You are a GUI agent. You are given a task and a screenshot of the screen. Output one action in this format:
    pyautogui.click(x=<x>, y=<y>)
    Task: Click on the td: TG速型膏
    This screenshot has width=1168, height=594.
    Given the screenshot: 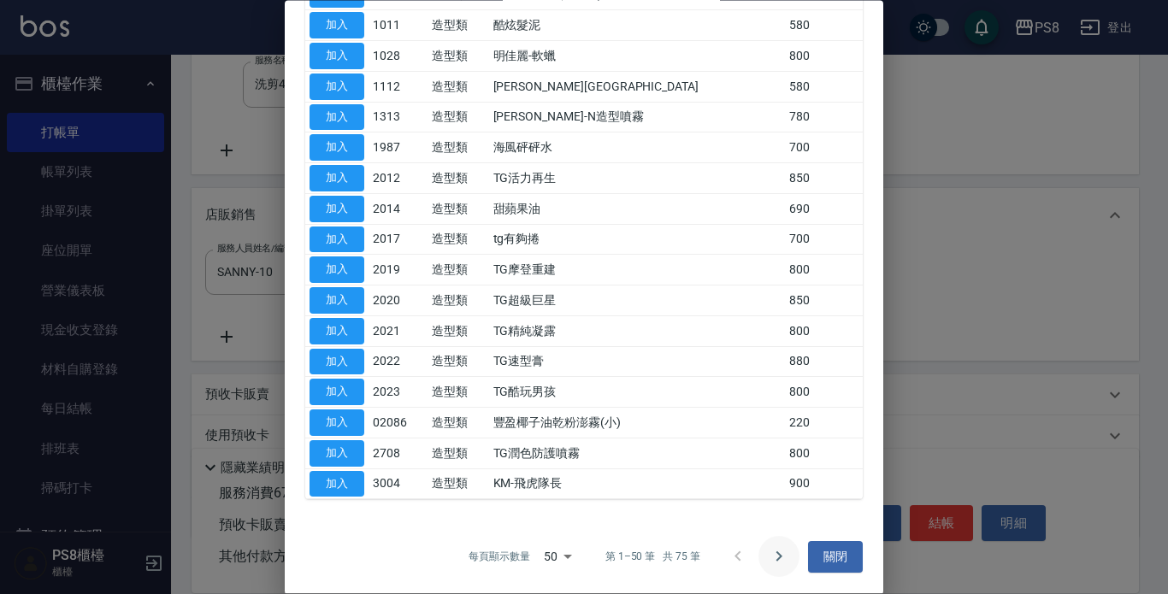 What is the action you would take?
    pyautogui.click(x=637, y=363)
    